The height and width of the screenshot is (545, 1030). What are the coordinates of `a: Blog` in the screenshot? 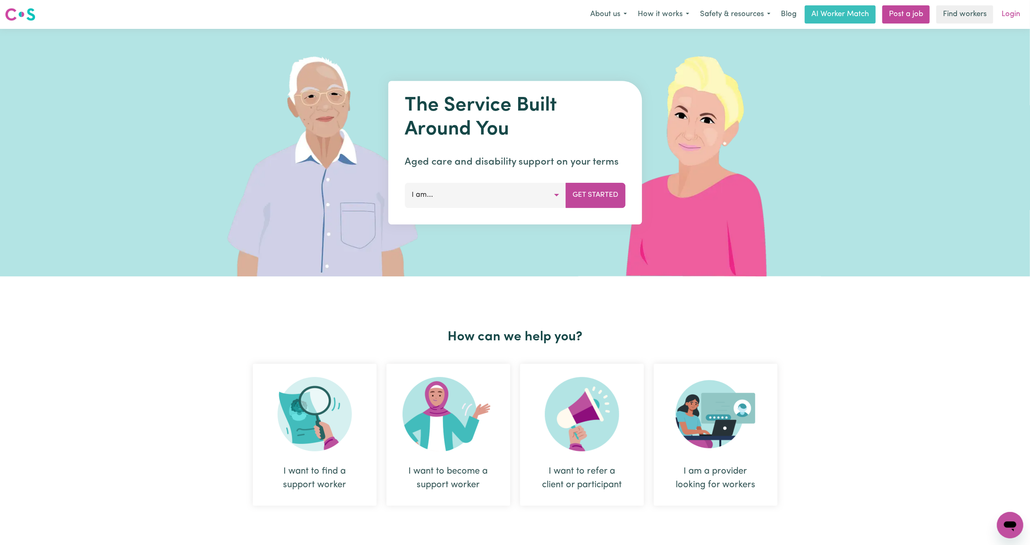 It's located at (789, 14).